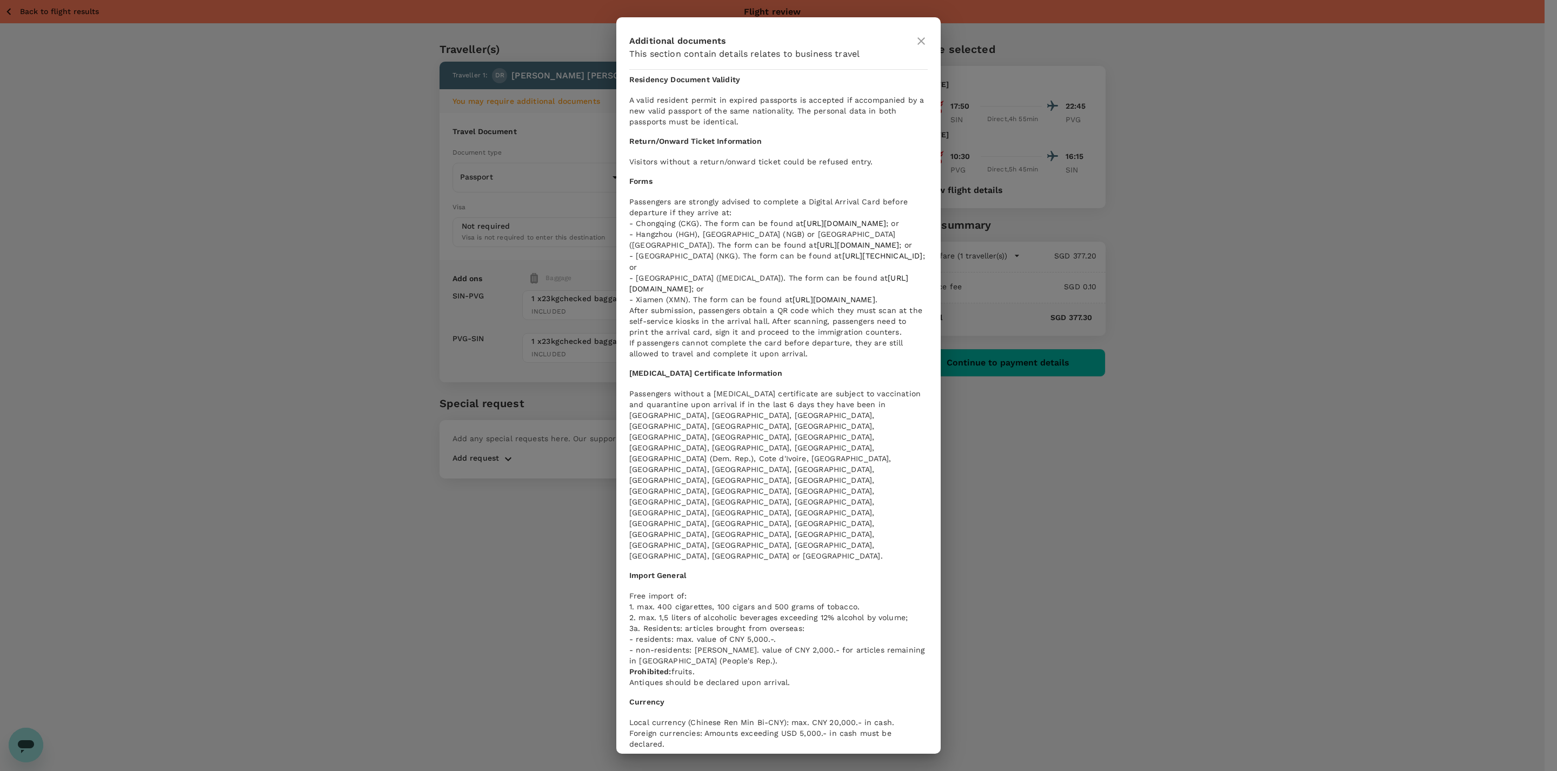  I want to click on h6: Residency Document Validity, so click(778, 80).